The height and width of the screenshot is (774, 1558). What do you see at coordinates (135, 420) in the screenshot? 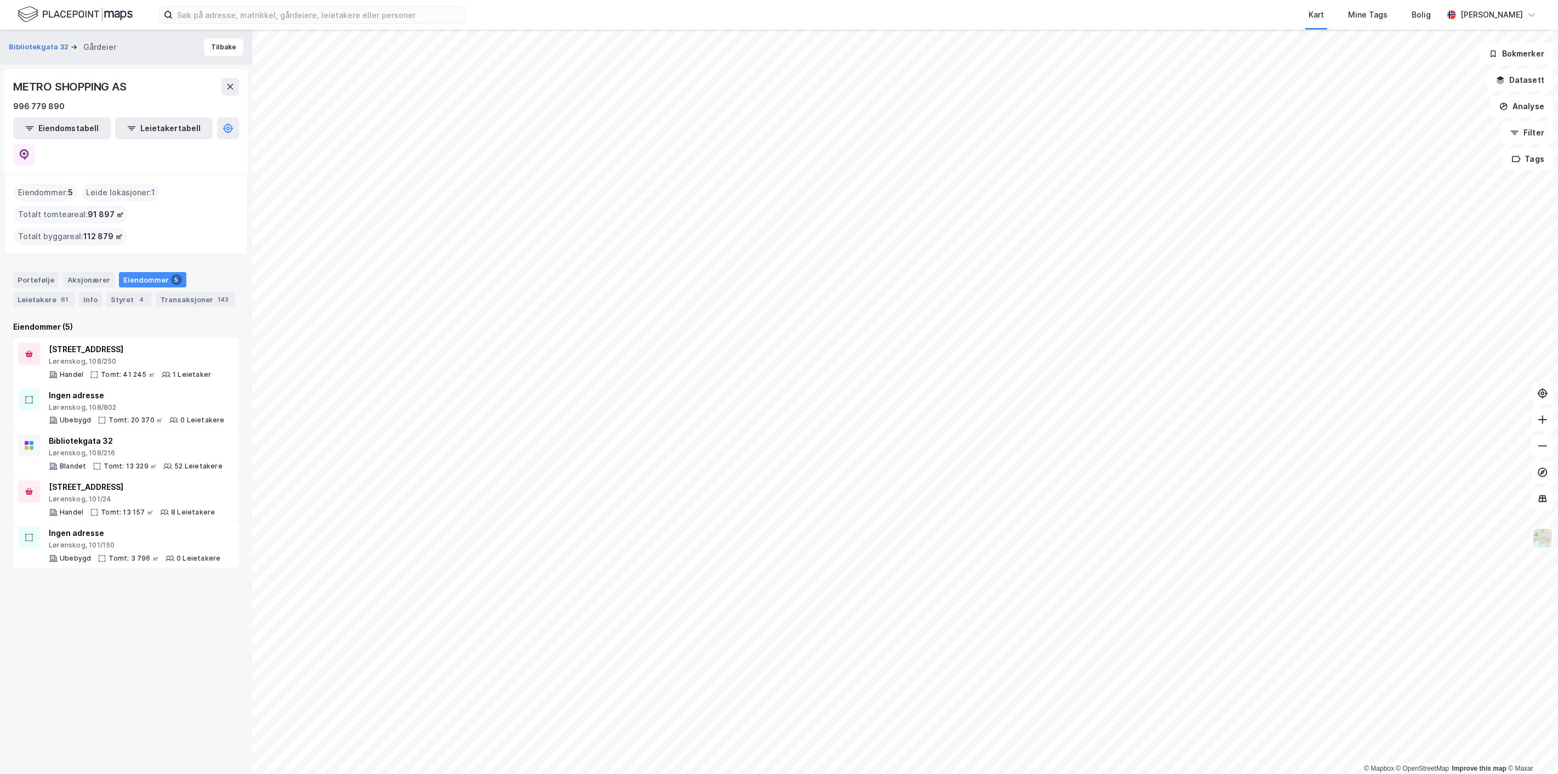
I see `div: Tomt: 20 370 ㎡` at bounding box center [135, 420].